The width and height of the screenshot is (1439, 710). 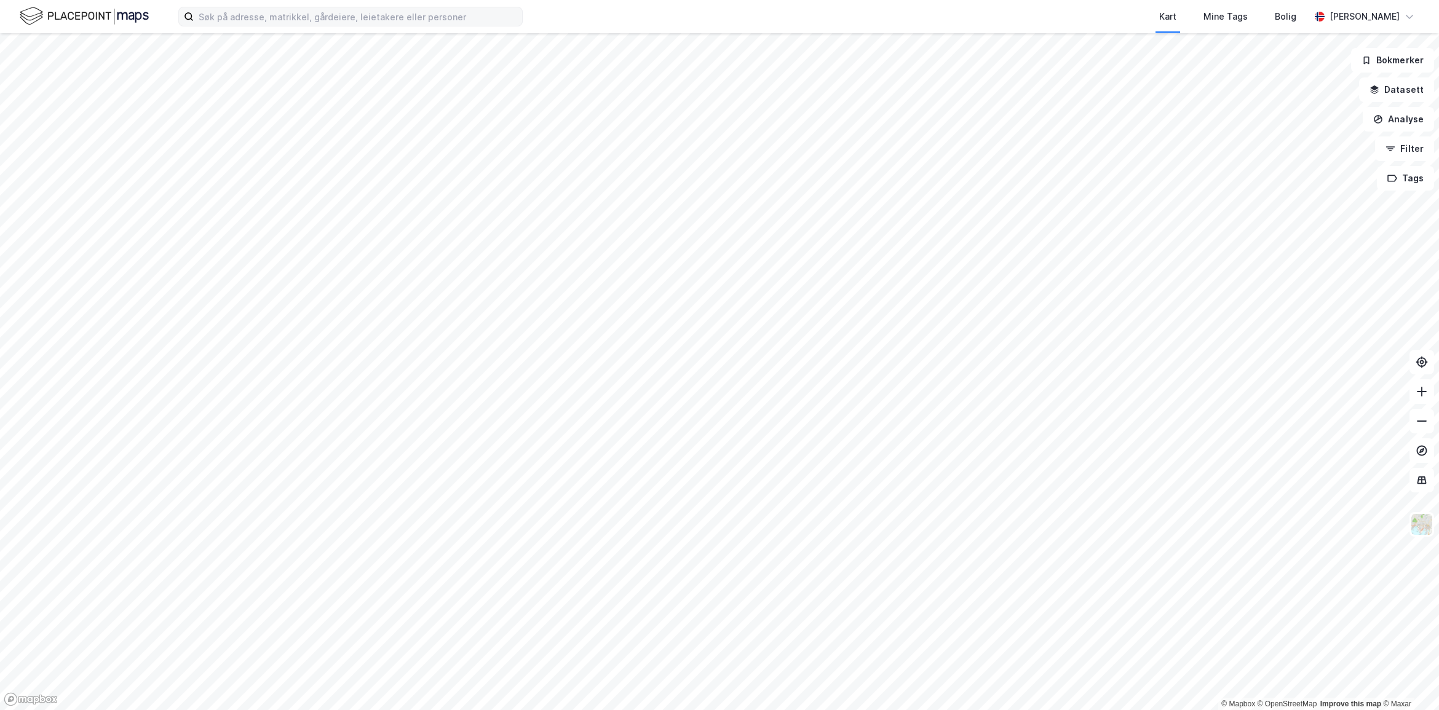 I want to click on div: Mine Tags, so click(x=1226, y=17).